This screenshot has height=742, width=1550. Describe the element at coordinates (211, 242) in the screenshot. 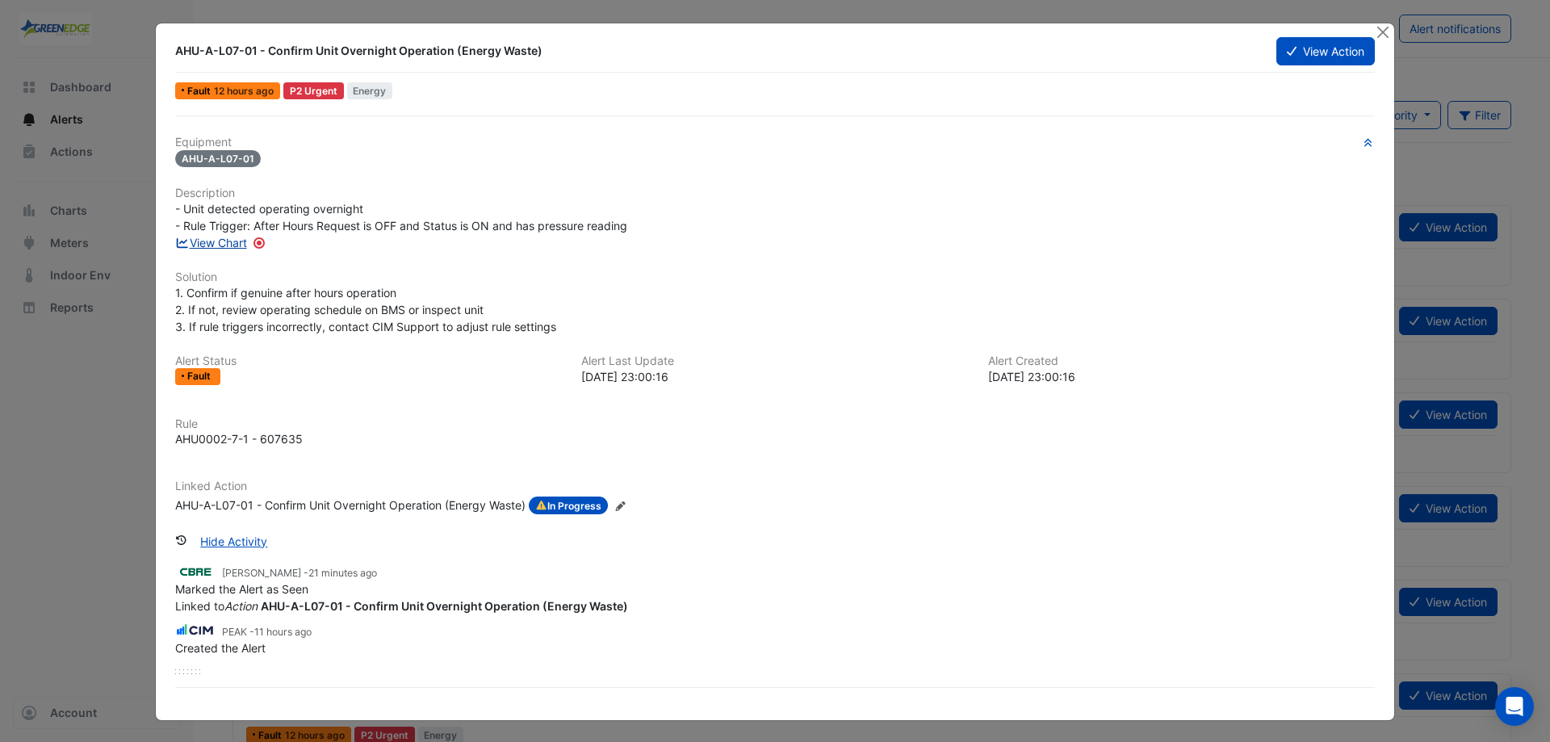

I see `a: View Chart` at that location.